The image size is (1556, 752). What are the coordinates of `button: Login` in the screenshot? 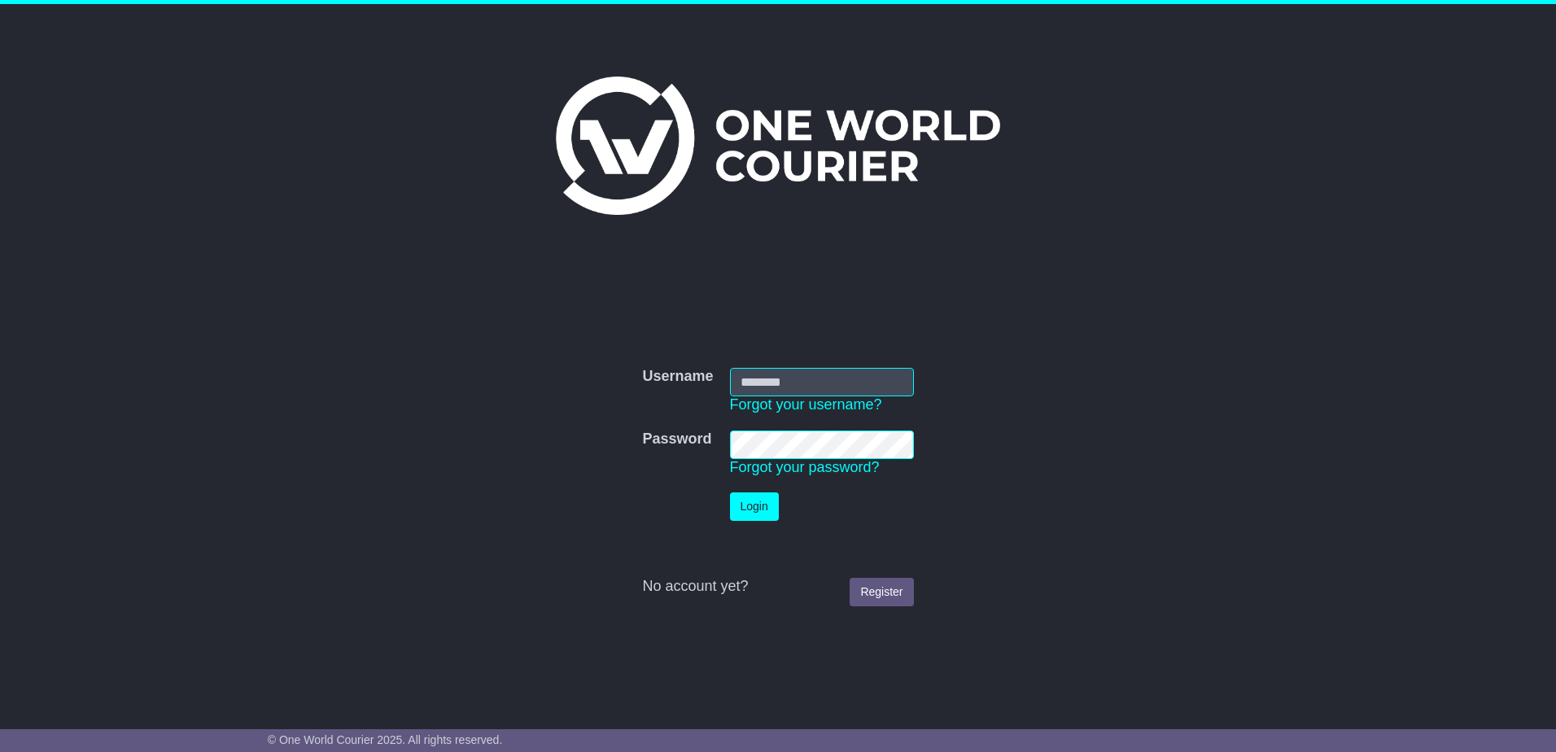 It's located at (755, 506).